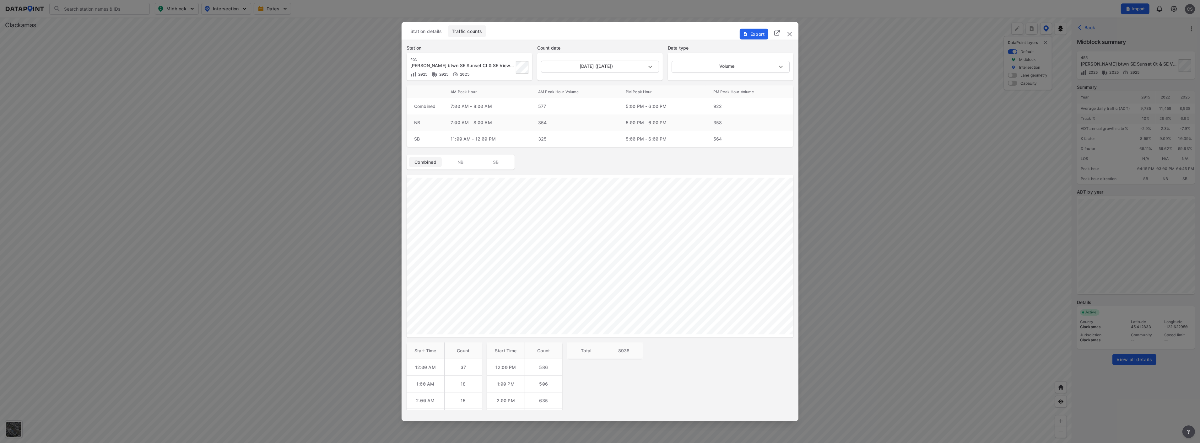  What do you see at coordinates (425, 106) in the screenshot?
I see `td: Combined` at bounding box center [425, 106].